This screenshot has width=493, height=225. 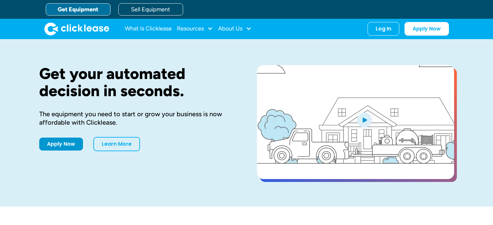 What do you see at coordinates (138, 118) in the screenshot?
I see `div: The equipment you need to start or grow your business is now affordable with Clicklease.` at bounding box center [138, 118].